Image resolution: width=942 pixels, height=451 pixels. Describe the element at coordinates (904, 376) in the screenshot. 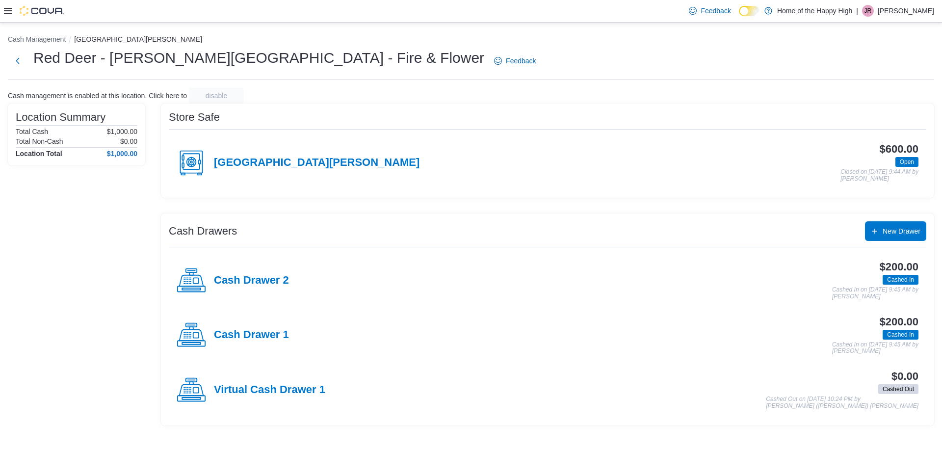

I see `h3: $0.00` at that location.